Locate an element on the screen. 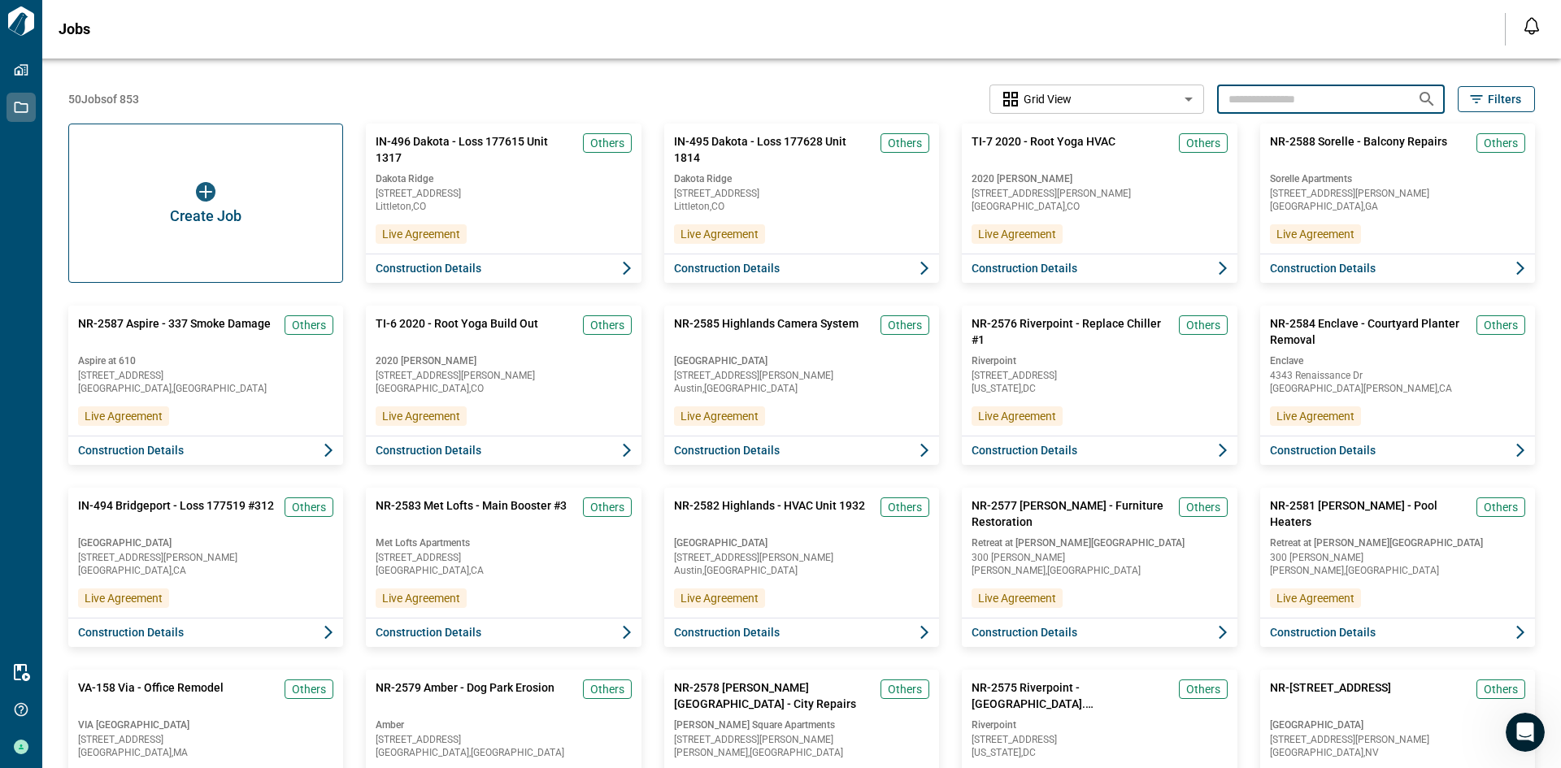 The width and height of the screenshot is (1561, 768). span: NR-2587 Aspire - 337 Smoke Damage is located at coordinates (174, 332).